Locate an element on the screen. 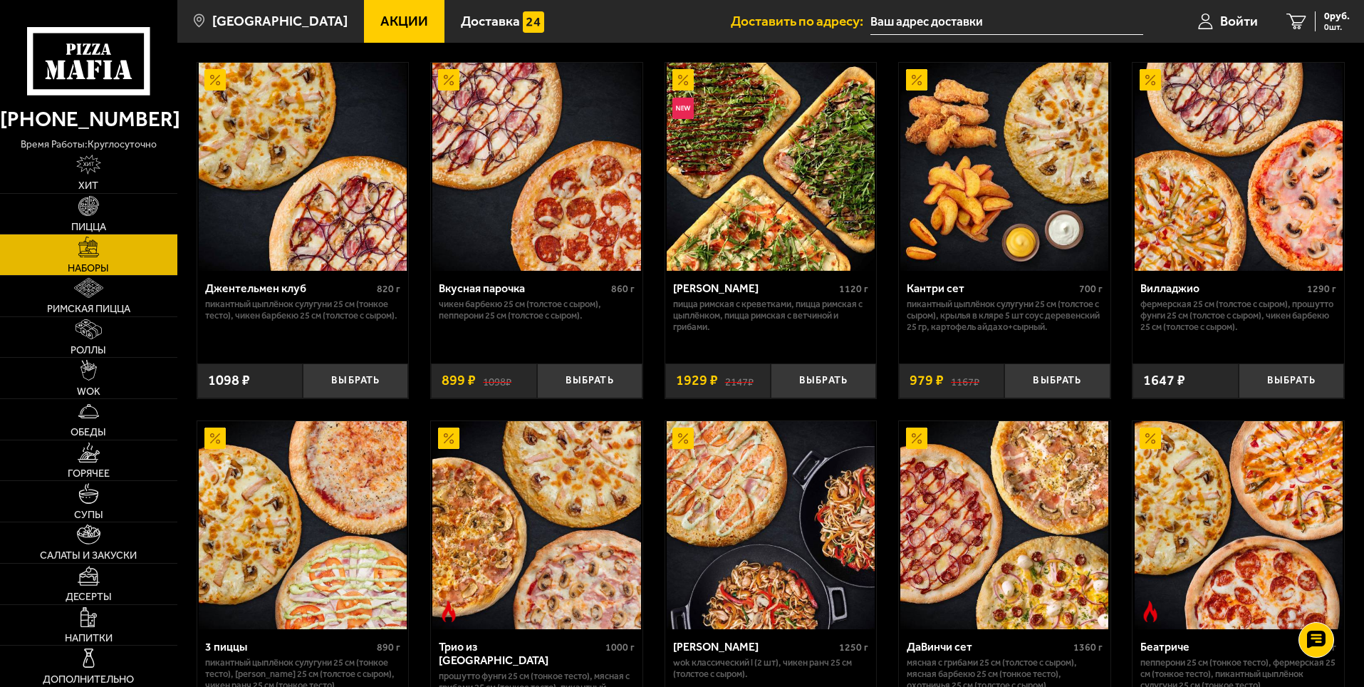 The height and width of the screenshot is (687, 1364). span: 860 г is located at coordinates (623, 289).